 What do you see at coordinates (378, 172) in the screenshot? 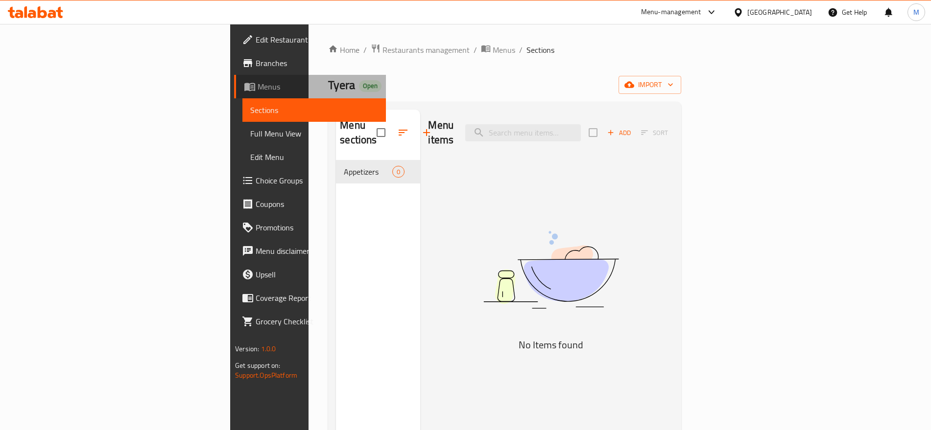
I see `div: Appetizers0` at bounding box center [378, 172].